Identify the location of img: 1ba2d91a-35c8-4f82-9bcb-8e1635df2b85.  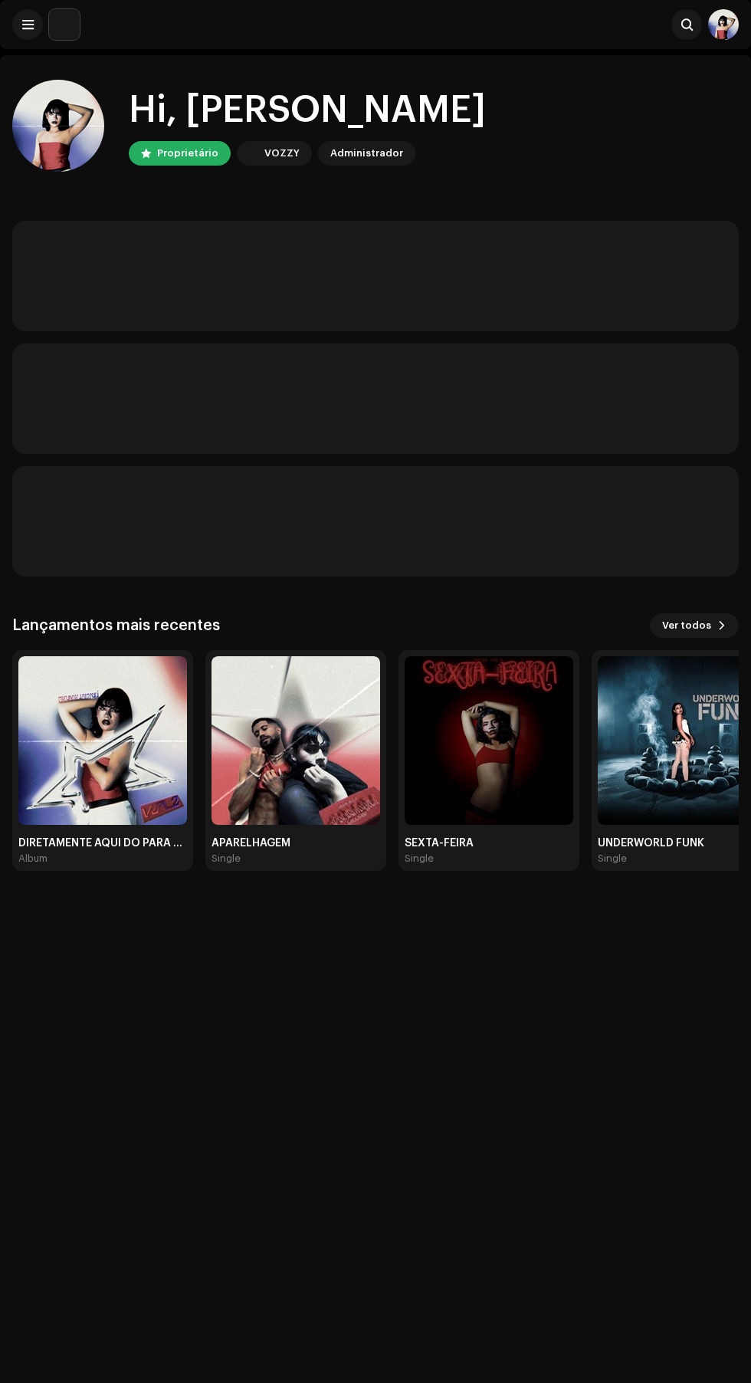
(489, 741).